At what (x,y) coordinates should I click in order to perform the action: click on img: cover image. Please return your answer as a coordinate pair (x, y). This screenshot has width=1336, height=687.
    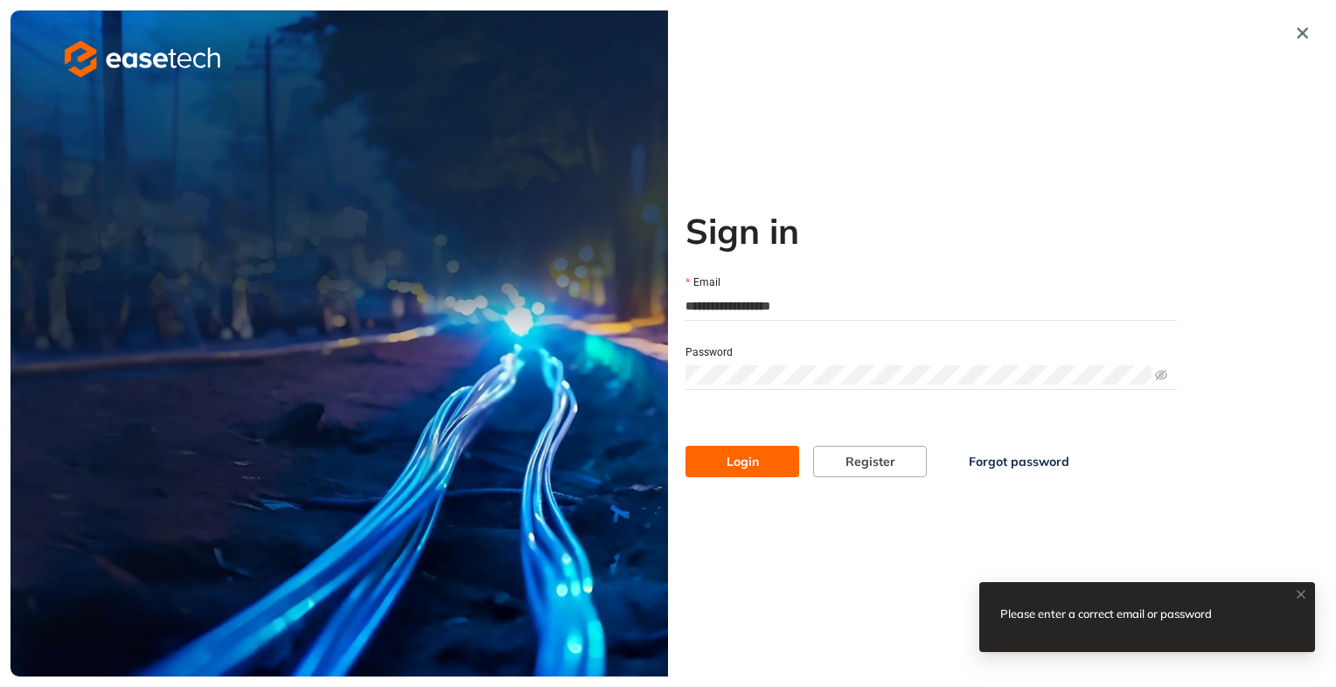
    Looking at the image, I should click on (339, 343).